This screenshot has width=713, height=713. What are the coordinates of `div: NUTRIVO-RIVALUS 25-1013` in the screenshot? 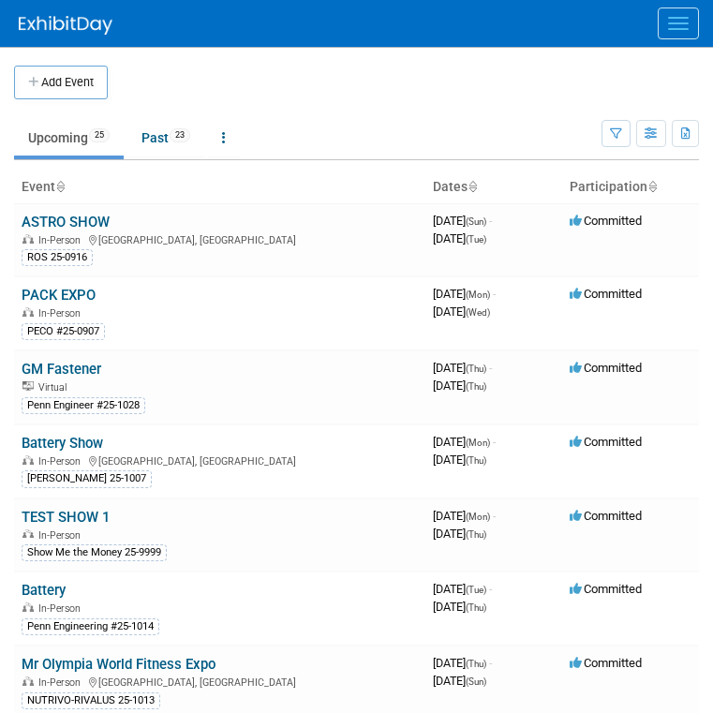 It's located at (91, 701).